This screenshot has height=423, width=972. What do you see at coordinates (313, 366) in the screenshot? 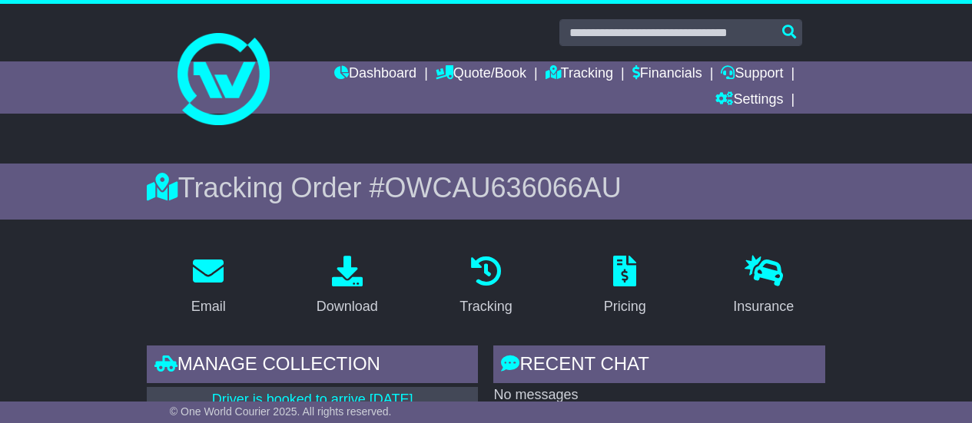
I see `div: Manage collection` at bounding box center [313, 366].